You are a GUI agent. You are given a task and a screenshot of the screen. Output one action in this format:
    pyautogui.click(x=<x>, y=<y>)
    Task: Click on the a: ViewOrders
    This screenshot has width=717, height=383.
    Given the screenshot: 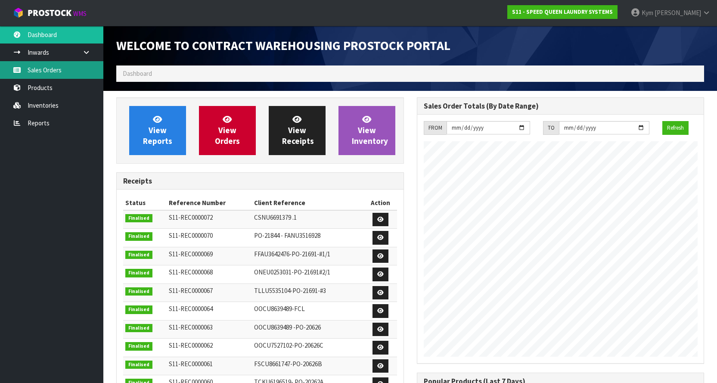 What is the action you would take?
    pyautogui.click(x=227, y=131)
    